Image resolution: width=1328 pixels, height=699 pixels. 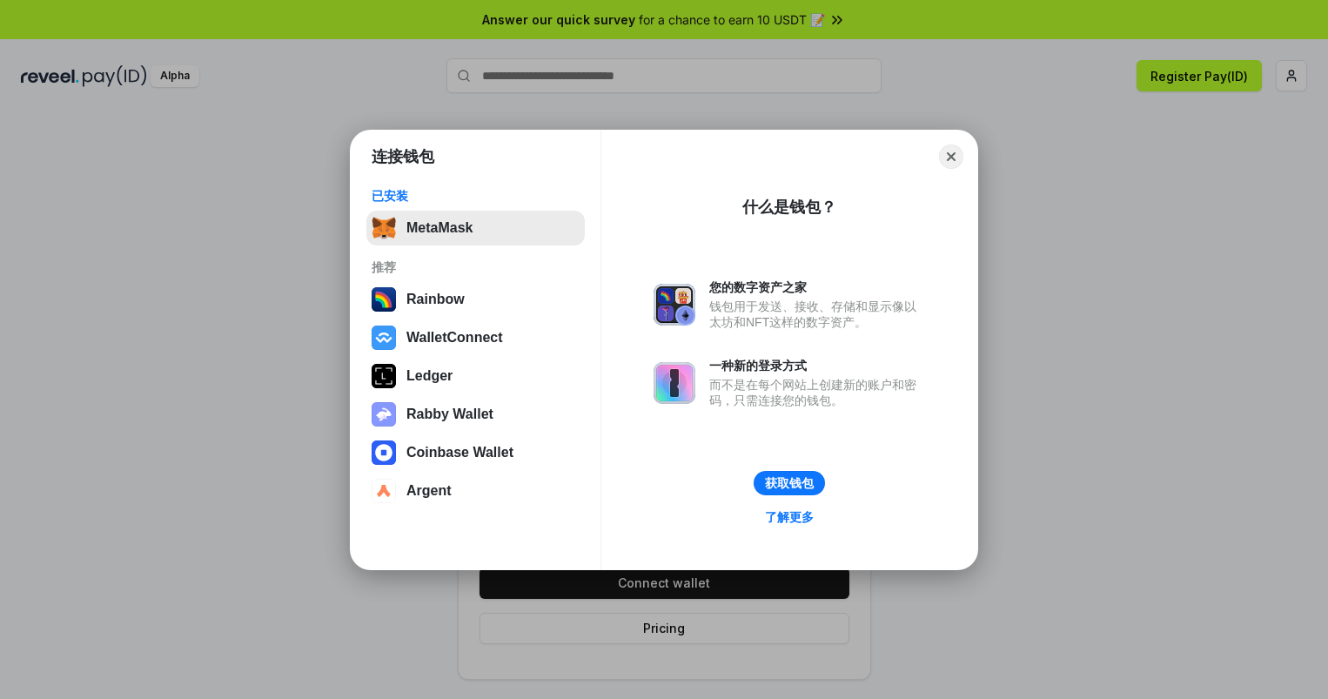 What do you see at coordinates (790, 483) in the screenshot?
I see `div: 获取钱包` at bounding box center [790, 483].